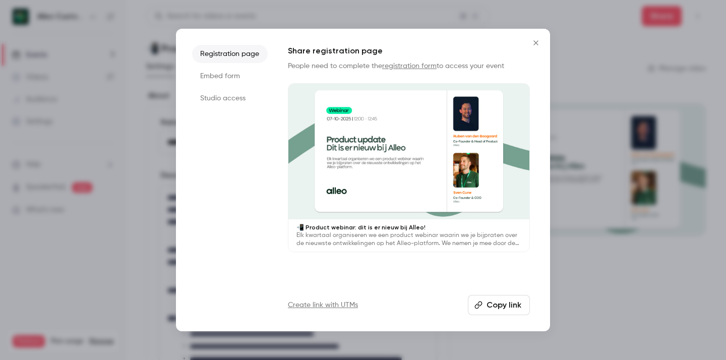  Describe the element at coordinates (409, 240) in the screenshot. I see `p: Elk kwartaal organiseren we een product webinar waarin we je bijpraten over de nieuwste ontwikkel...` at that location.